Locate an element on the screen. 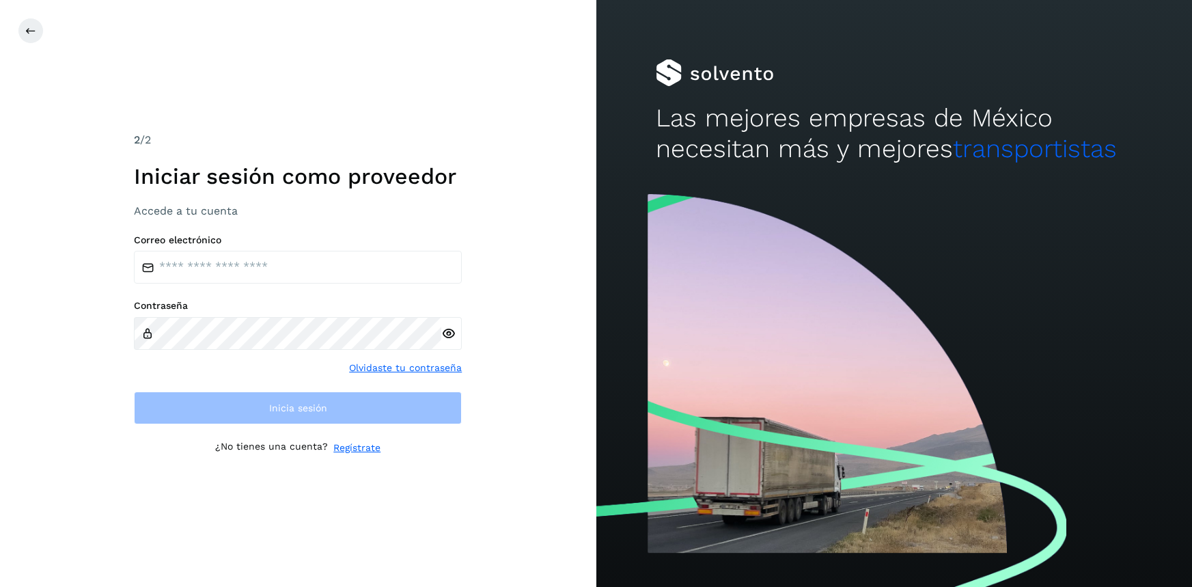 Image resolution: width=1192 pixels, height=587 pixels. h2: Las mejores empresas de México necesitan más y mejores is located at coordinates (894, 133).